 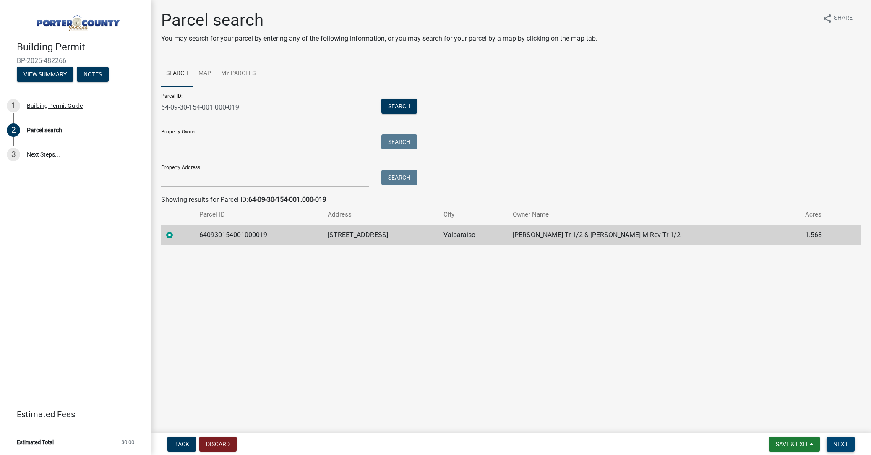 What do you see at coordinates (822, 235) in the screenshot?
I see `td: 1.568` at bounding box center [822, 235].